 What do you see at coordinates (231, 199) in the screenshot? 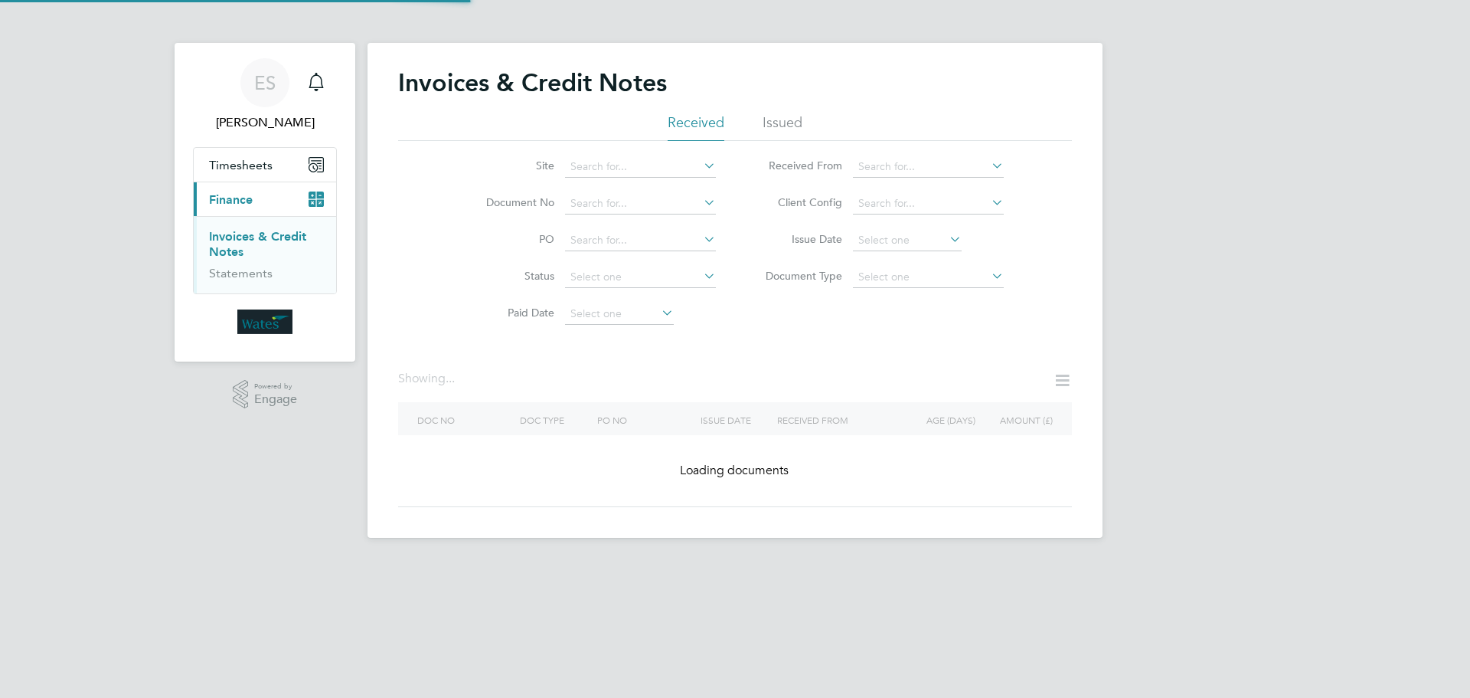
I see `span: Finance` at bounding box center [231, 199].